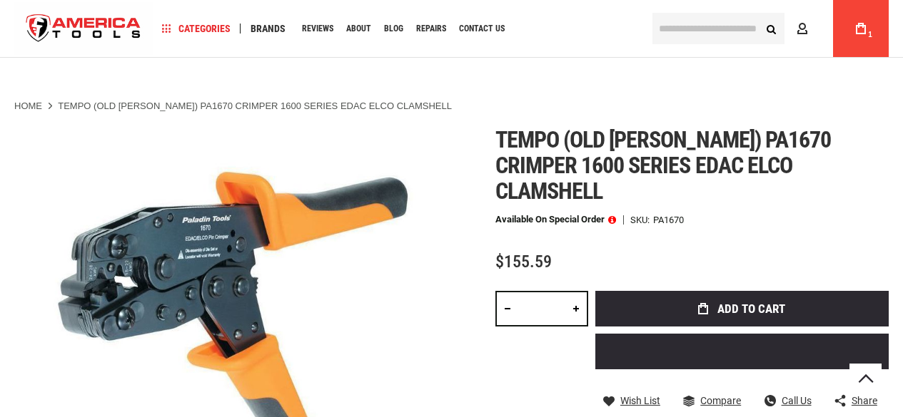  I want to click on span: Call Us, so click(796, 401).